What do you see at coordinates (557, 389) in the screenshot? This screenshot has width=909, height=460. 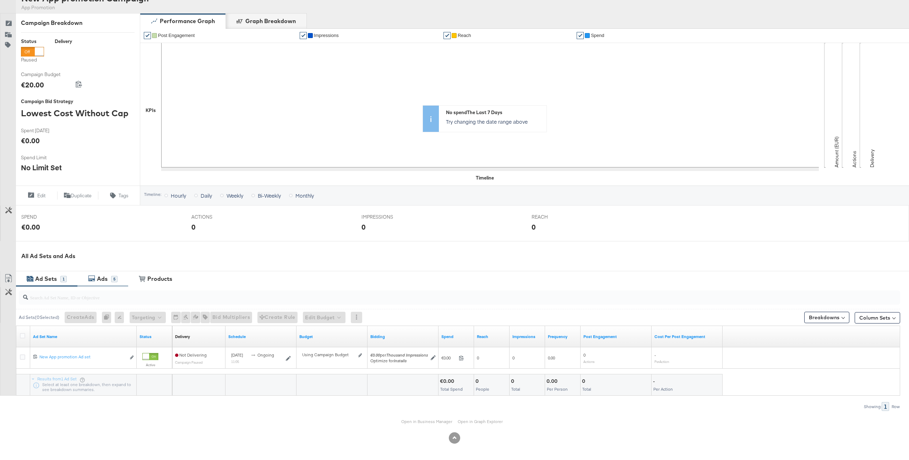 I see `span: Per Person` at bounding box center [557, 389].